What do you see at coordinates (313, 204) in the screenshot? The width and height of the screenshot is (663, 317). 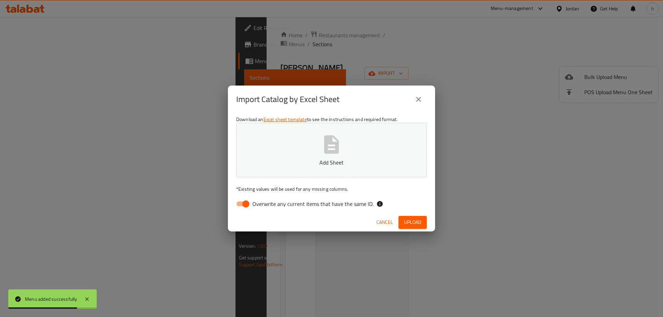 I see `span: Overwrite any current items that have the same ID.` at bounding box center [313, 204].